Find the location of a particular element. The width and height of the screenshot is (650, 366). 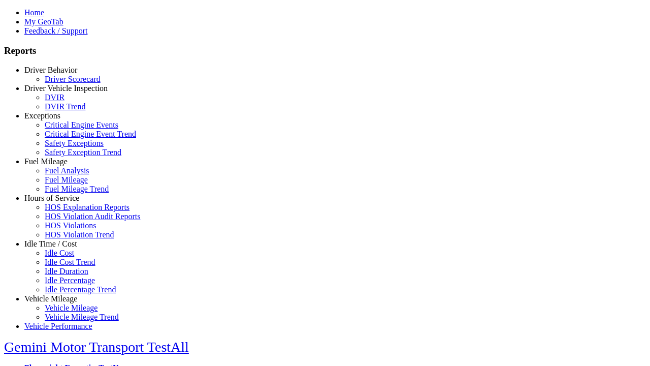

a: Fuel Analysis is located at coordinates (67, 170).